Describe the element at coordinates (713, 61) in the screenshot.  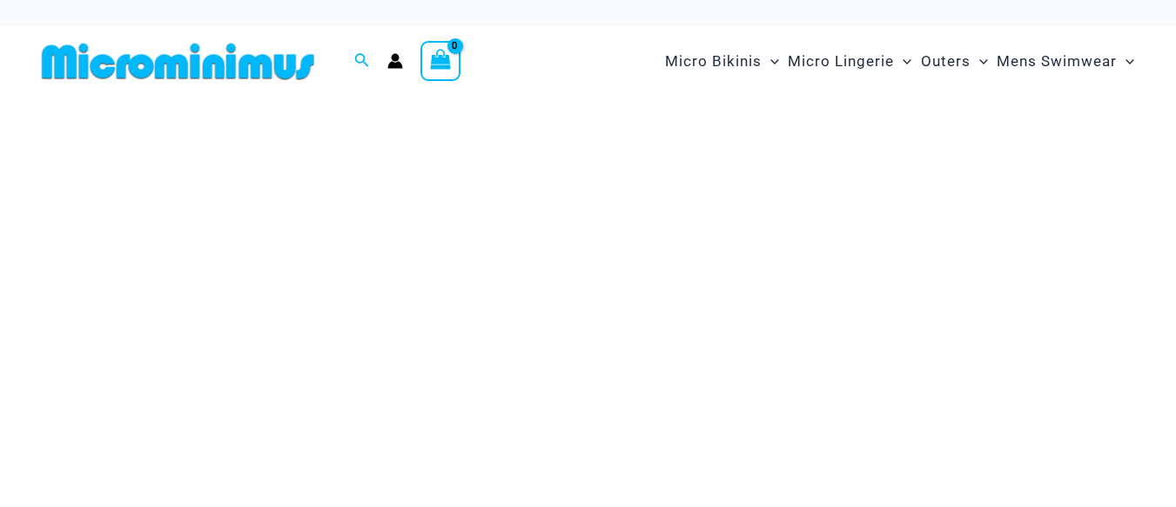
I see `span: Micro Bikinis` at that location.